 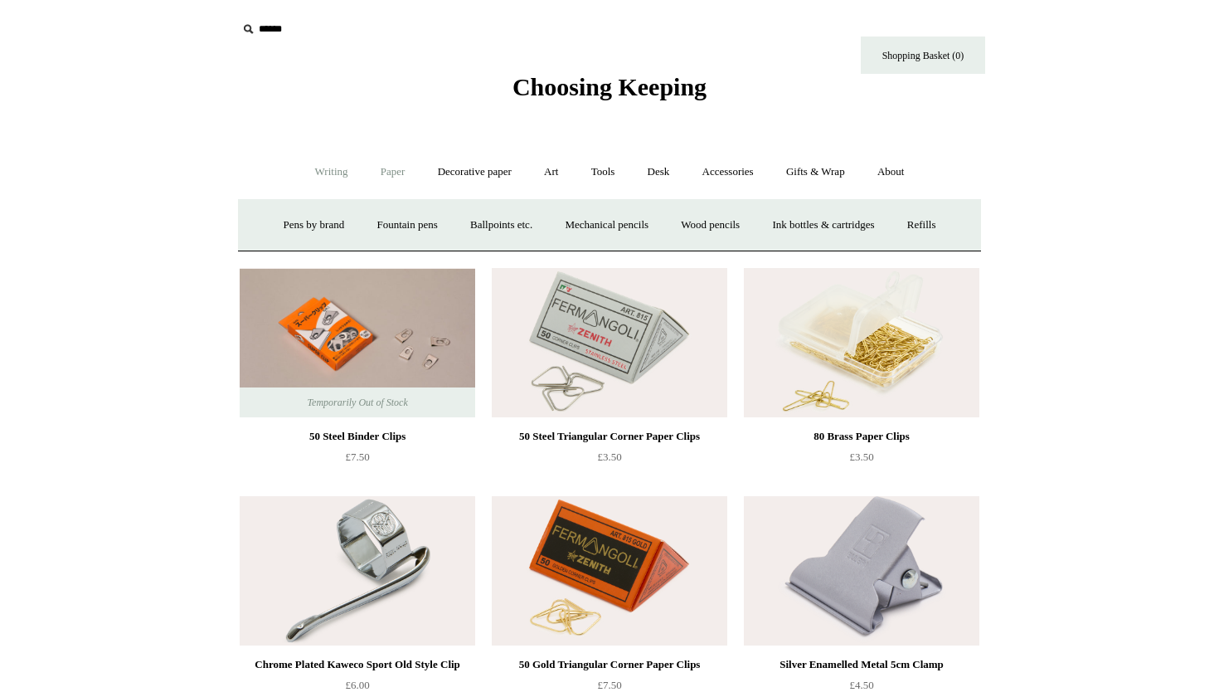 What do you see at coordinates (710, 225) in the screenshot?
I see `a: Wood pencils` at bounding box center [710, 225].